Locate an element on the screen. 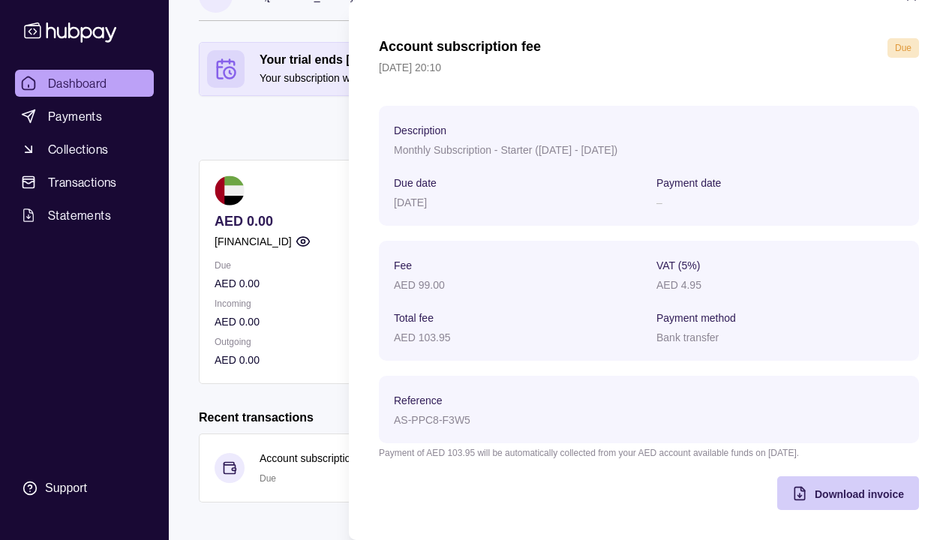 This screenshot has height=540, width=949. span: Download invoice is located at coordinates (859, 494).